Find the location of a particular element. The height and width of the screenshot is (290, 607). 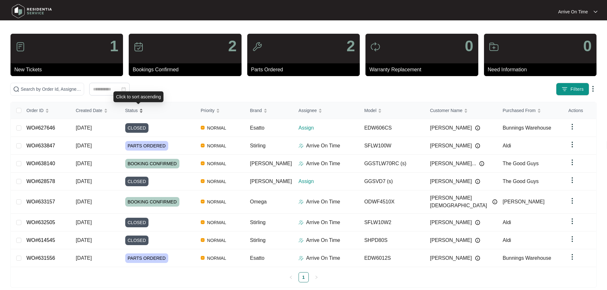

p: Bookings Confirmed is located at coordinates (187, 70).